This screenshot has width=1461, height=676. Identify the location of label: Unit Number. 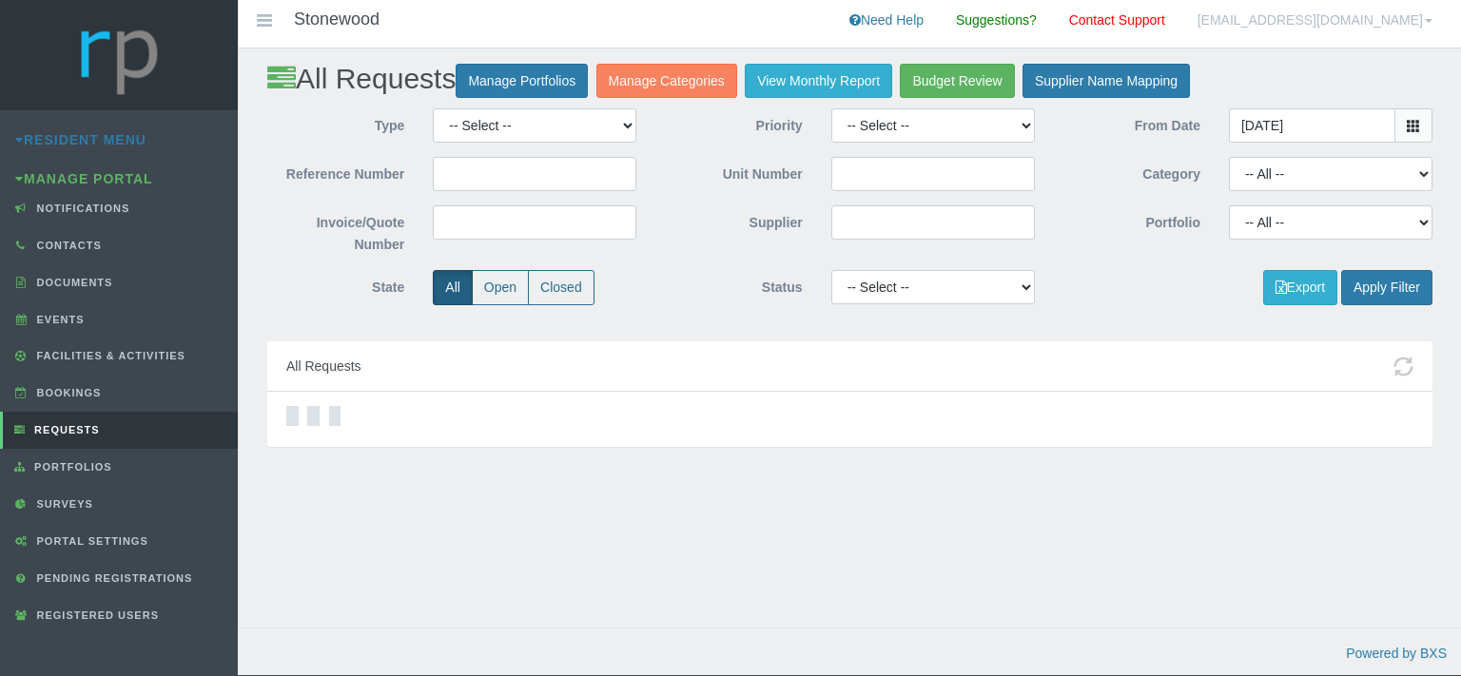
(733, 171).